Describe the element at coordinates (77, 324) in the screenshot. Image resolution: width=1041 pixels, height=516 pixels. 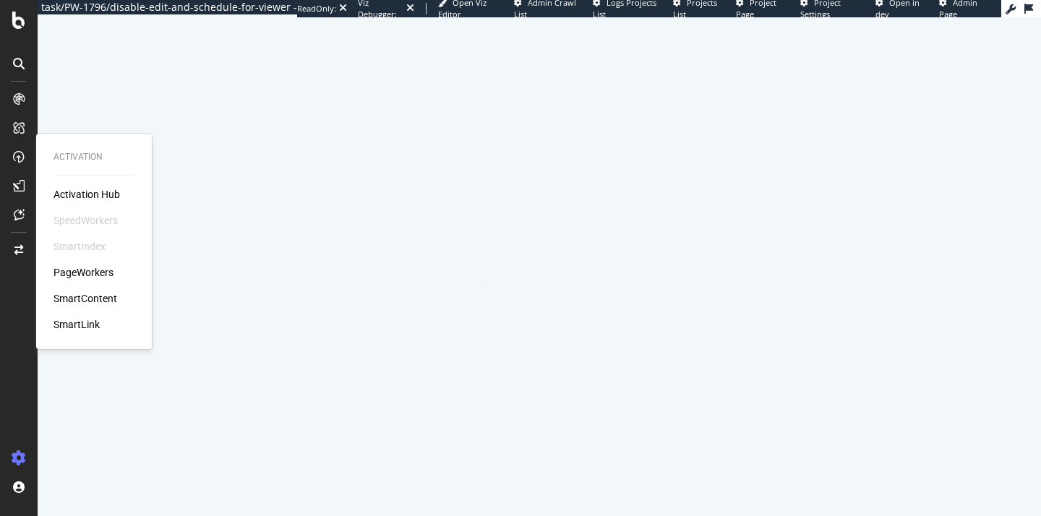
I see `a: SmartLink` at that location.